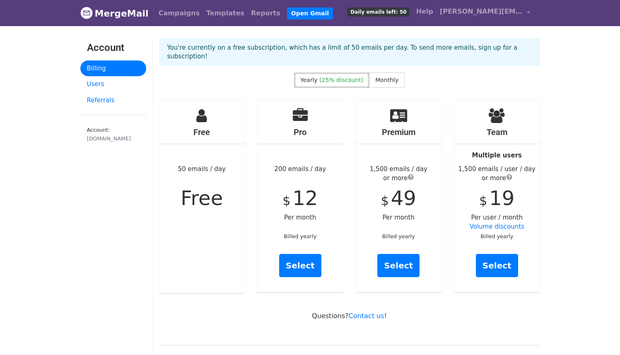 This screenshot has height=355, width=620. I want to click on div: 50 emails / day, so click(202, 196).